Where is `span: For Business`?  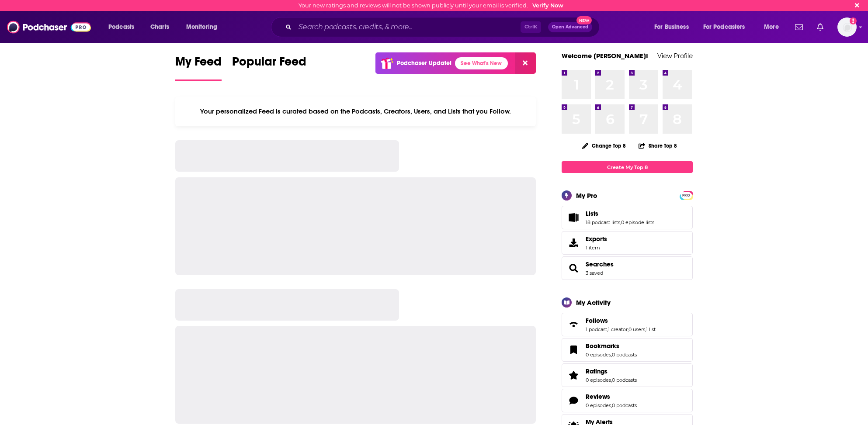
span: For Business is located at coordinates (671, 27).